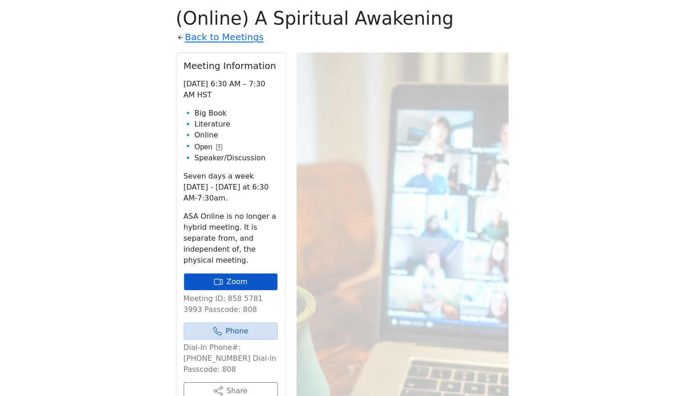  Describe the element at coordinates (236, 113) in the screenshot. I see `li: Big Book` at that location.